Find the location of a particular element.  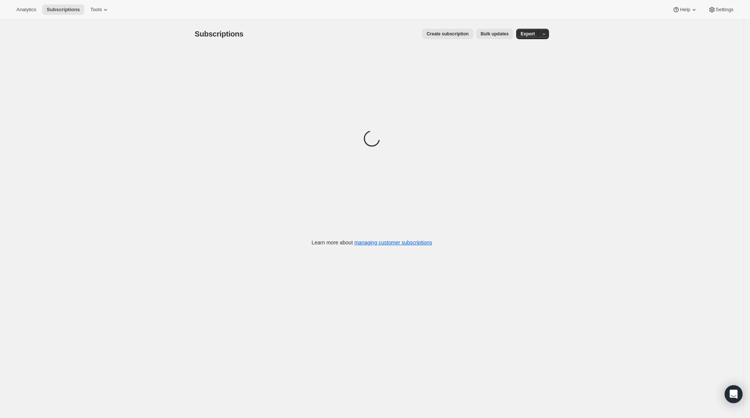

span: Bulk updates is located at coordinates (494, 34).